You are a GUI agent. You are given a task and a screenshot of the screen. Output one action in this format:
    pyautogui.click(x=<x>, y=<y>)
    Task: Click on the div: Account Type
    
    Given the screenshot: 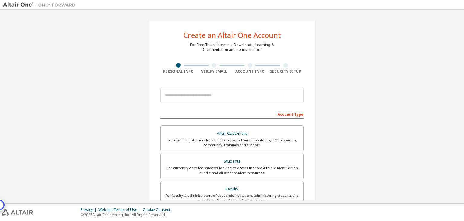 What is the action you would take?
    pyautogui.click(x=232, y=114)
    